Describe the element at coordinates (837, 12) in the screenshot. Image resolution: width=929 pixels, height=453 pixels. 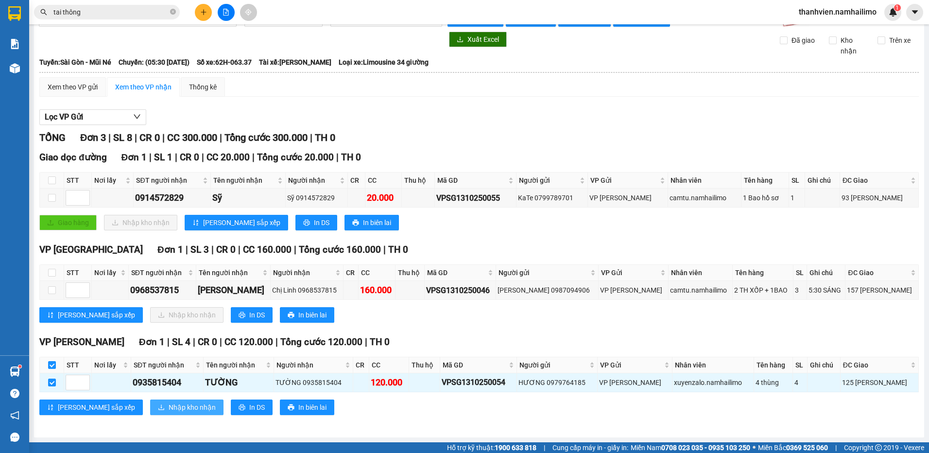
I see `span: thanhvien.namhailimo` at that location.